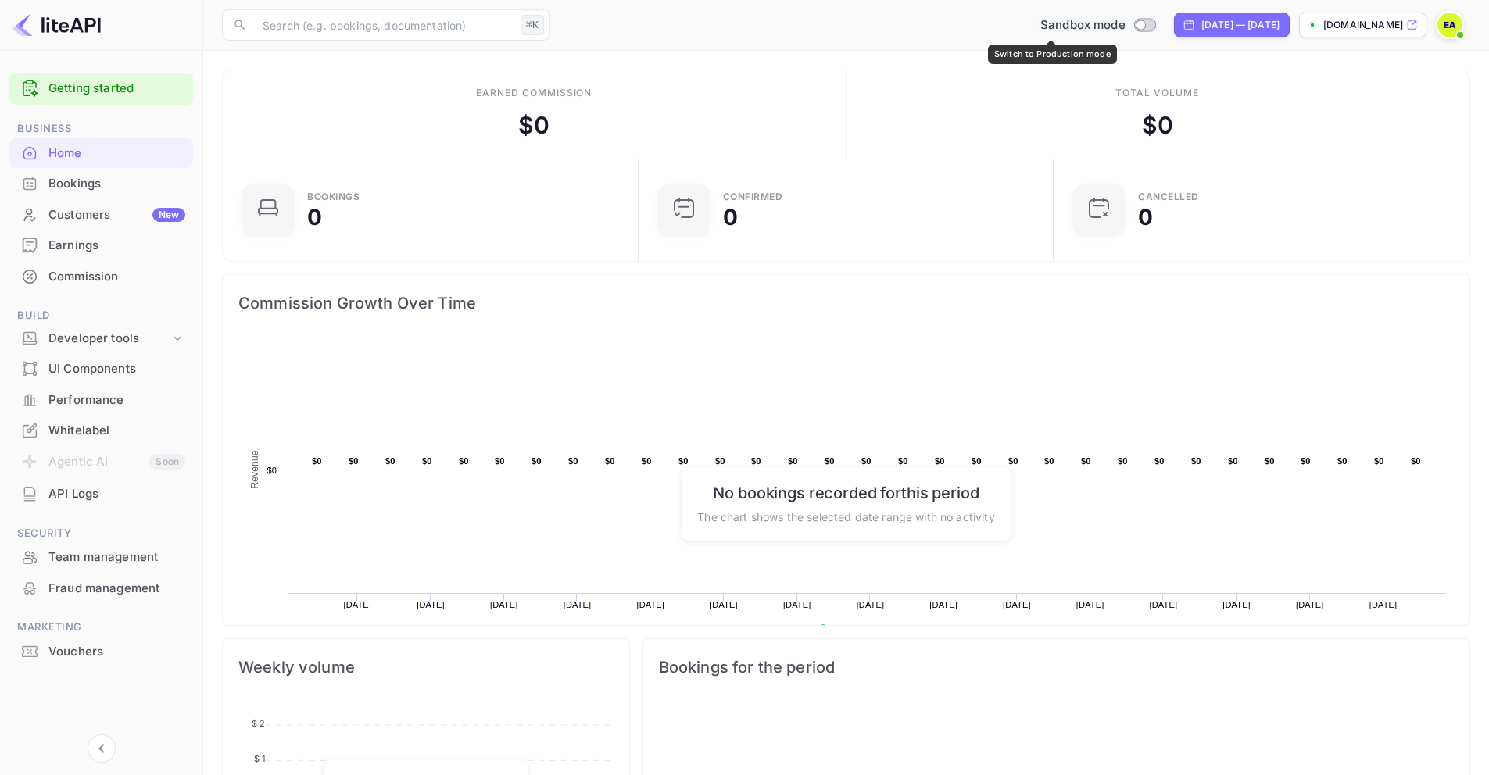  What do you see at coordinates (101, 368) in the screenshot?
I see `a: UI Components` at bounding box center [101, 368].